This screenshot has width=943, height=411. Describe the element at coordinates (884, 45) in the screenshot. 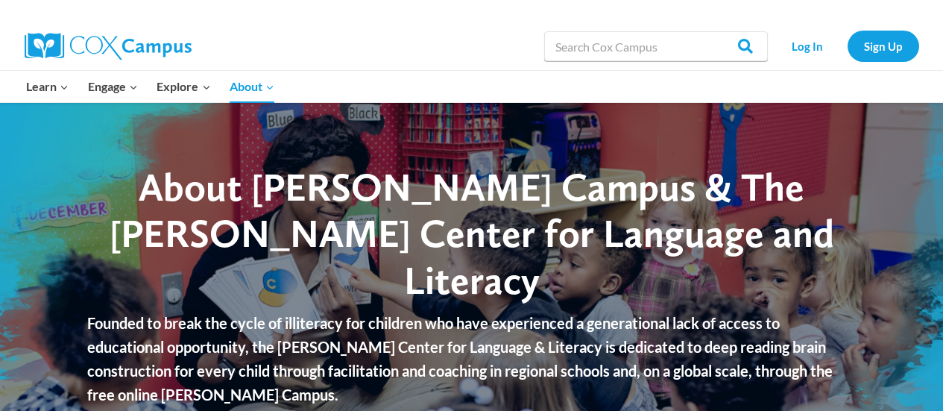

I see `a: Sign Up` at that location.